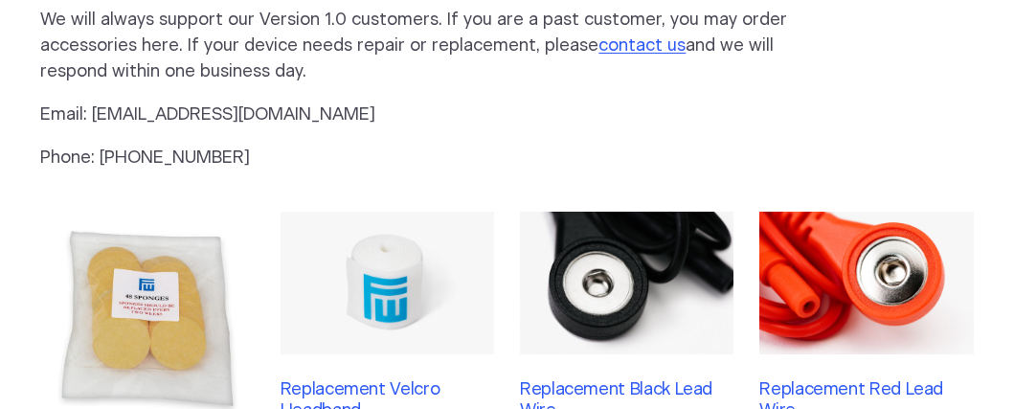 The height and width of the screenshot is (409, 1014). What do you see at coordinates (626, 282) in the screenshot?
I see `img: Replacement Black Lead Wire` at bounding box center [626, 282].